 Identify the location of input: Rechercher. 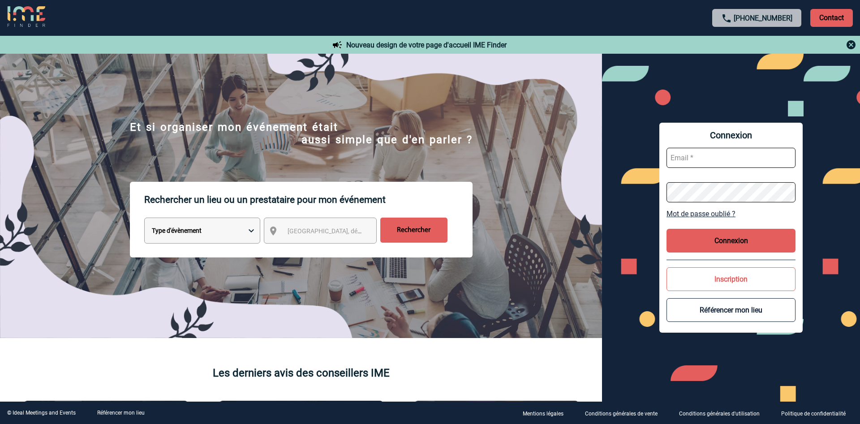
(414, 230).